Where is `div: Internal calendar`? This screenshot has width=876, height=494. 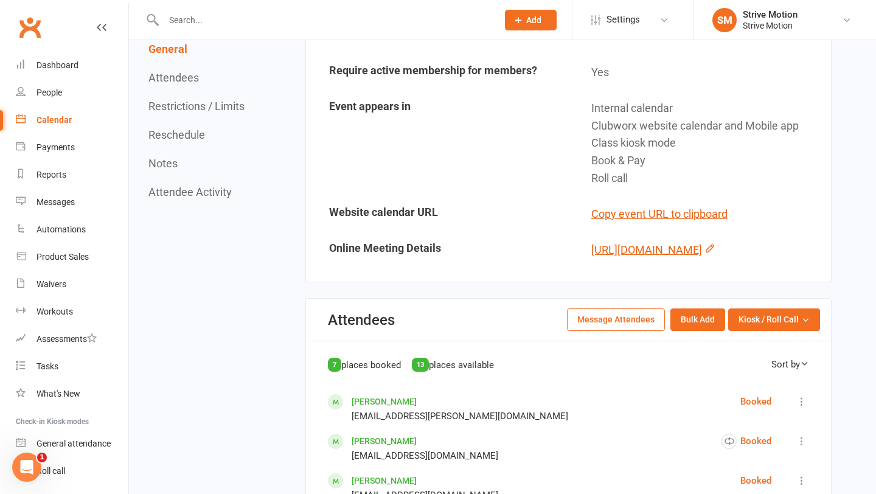
div: Internal calendar is located at coordinates (706, 108).